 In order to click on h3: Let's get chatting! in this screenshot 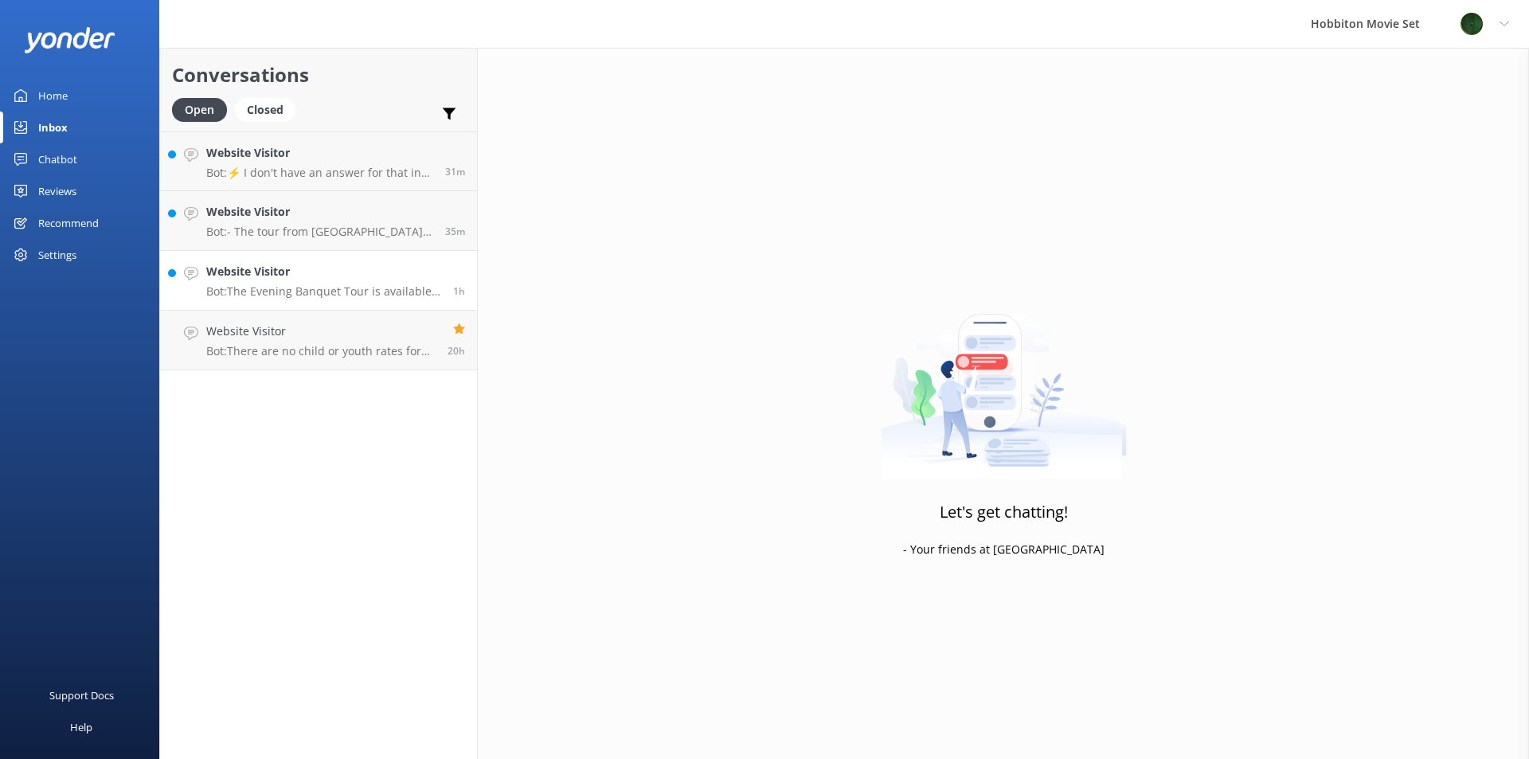, I will do `click(1003, 512)`.